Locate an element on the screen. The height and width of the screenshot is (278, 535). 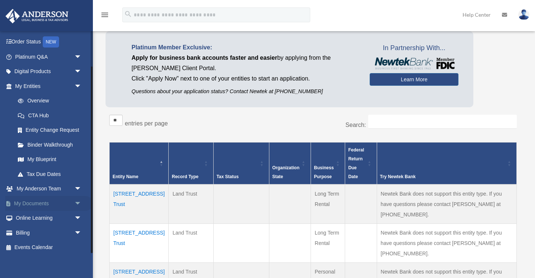
a: Digital Productsarrow_drop_down is located at coordinates (49, 72).